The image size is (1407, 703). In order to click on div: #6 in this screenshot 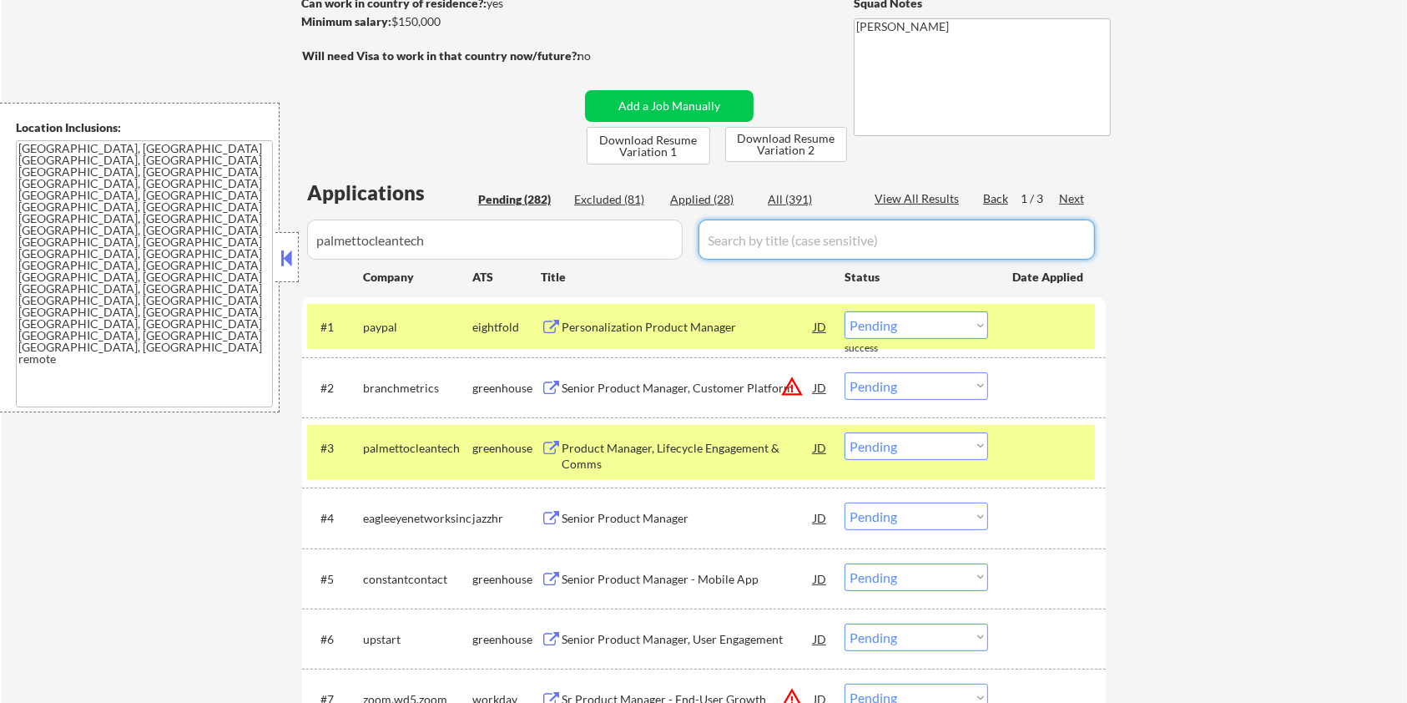, I will do `click(335, 639)`.